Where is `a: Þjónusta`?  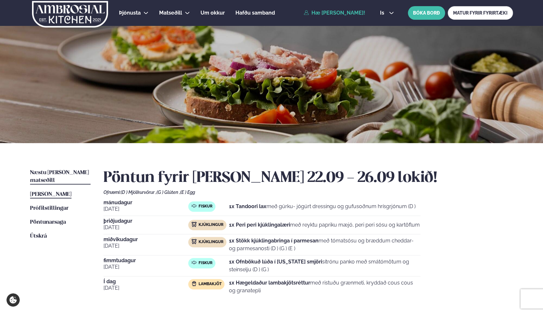 a: Þjónusta is located at coordinates (130, 13).